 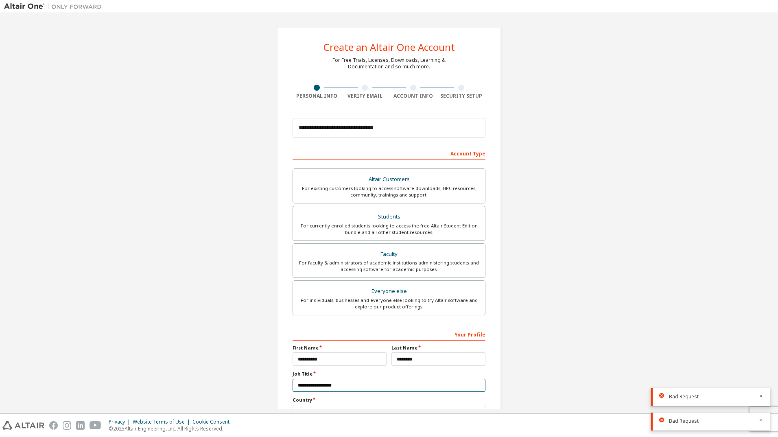 I want to click on div: Create an Altair One Account, so click(x=389, y=47).